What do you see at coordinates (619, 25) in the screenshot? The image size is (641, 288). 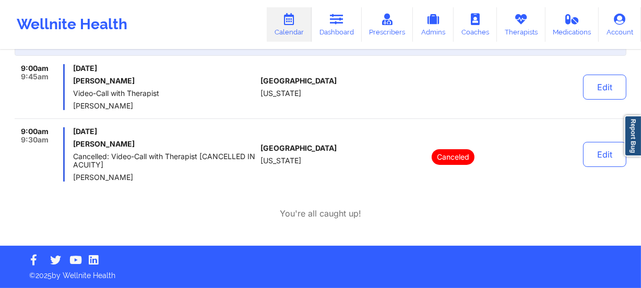 I see `a: Account` at bounding box center [619, 25].